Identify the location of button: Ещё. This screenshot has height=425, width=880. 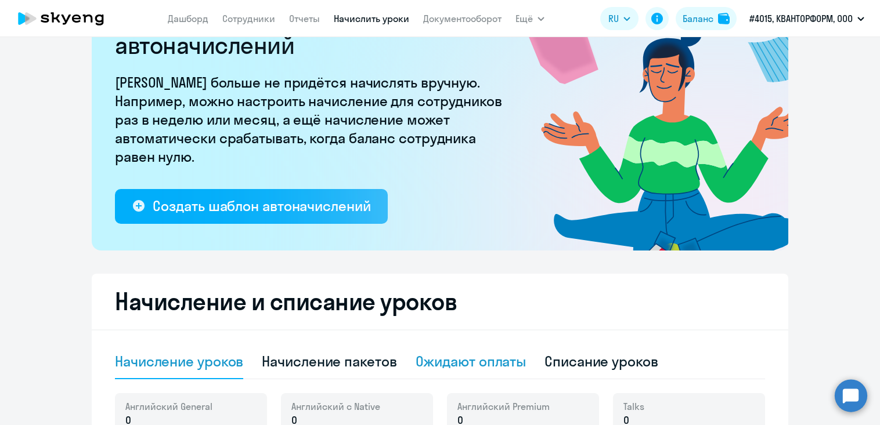
(530, 19).